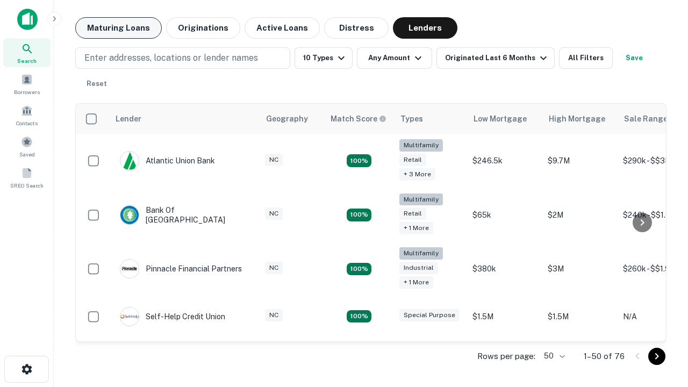 The image size is (688, 387). Describe the element at coordinates (496, 58) in the screenshot. I see `button: Originated Last 6 Months` at that location.